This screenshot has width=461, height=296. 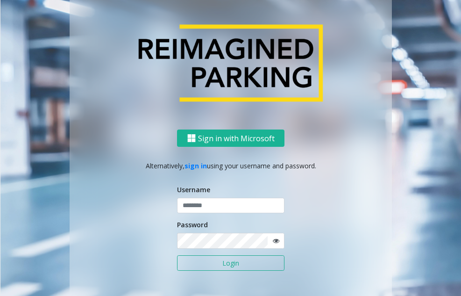 I want to click on a: sign in, so click(x=196, y=165).